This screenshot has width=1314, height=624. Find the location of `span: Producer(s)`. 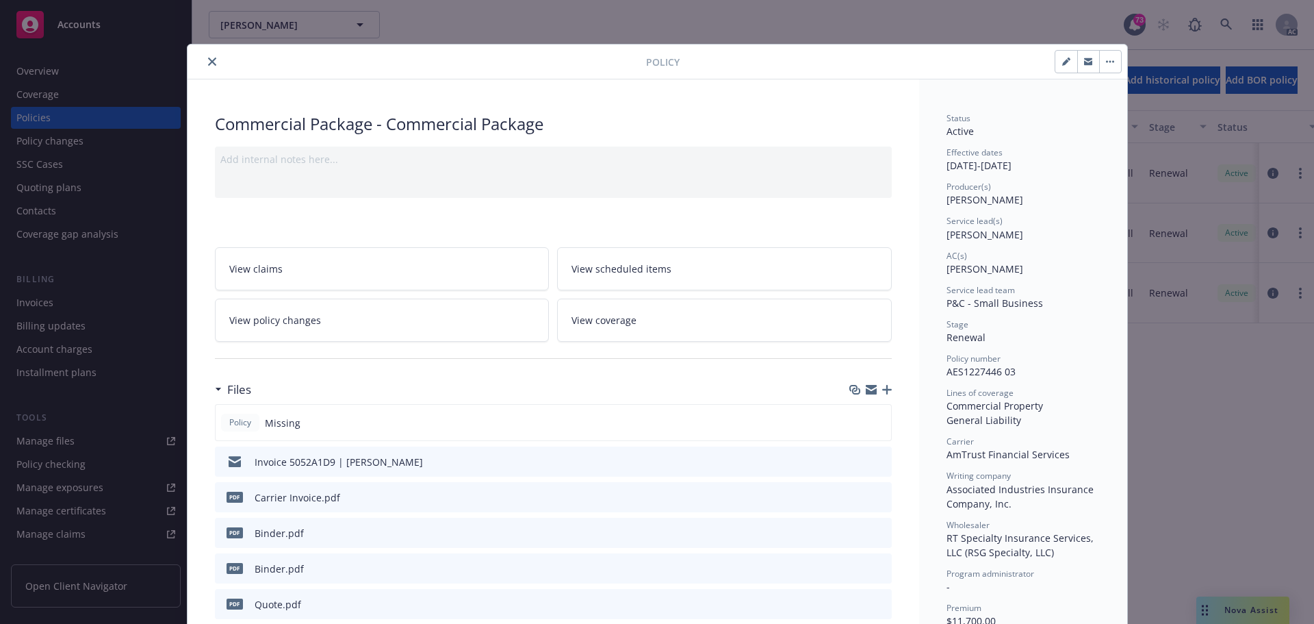

span: Producer(s) is located at coordinates (969, 186).